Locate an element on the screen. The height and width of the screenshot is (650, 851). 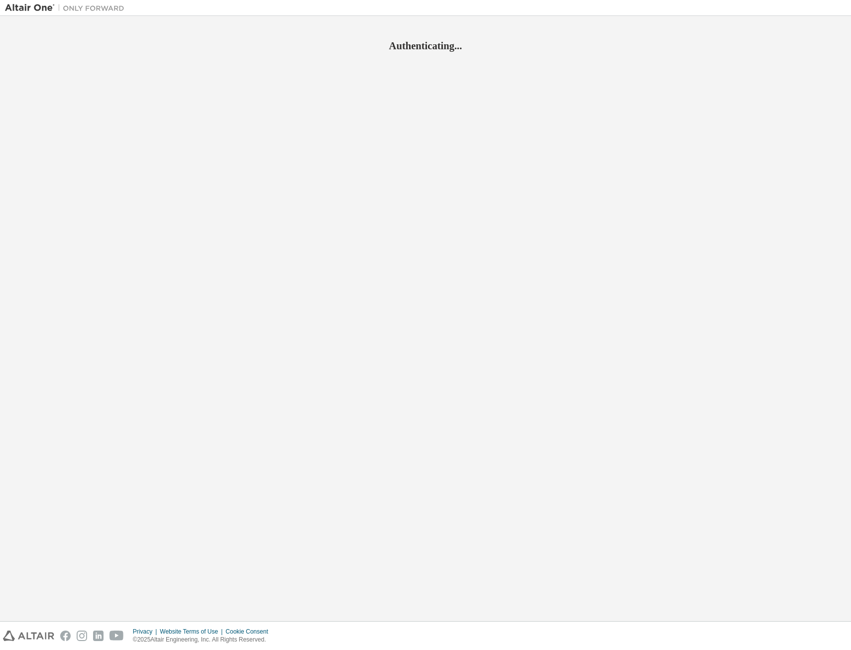
img: linkedin.svg is located at coordinates (98, 635).